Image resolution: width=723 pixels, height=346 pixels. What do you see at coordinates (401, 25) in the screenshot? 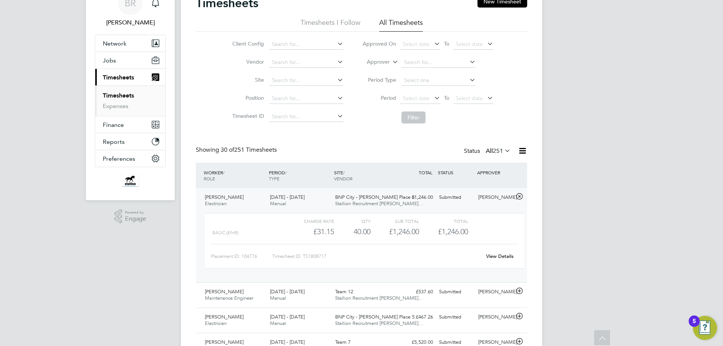
I see `li: All Timesheets` at bounding box center [401, 25].